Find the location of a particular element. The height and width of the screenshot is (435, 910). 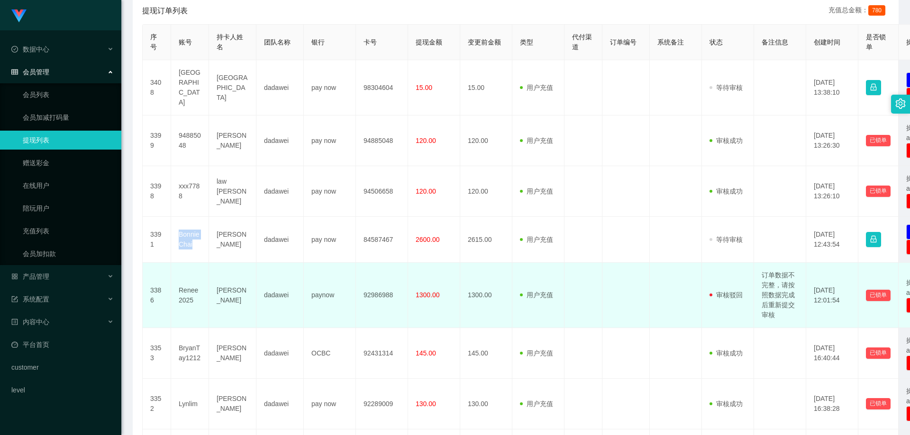

span: 备注信息 is located at coordinates (775, 42).